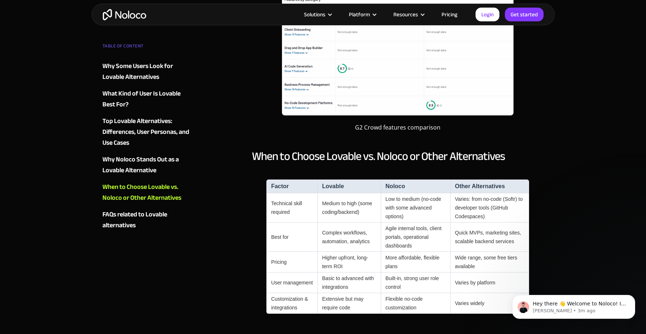 The width and height of the screenshot is (646, 334). Describe the element at coordinates (72, 27) in the screenshot. I see `div: message notification from Darragh, 3m ago. Hey there 👋 Welcome to Noloco! If you have any questio...` at that location.